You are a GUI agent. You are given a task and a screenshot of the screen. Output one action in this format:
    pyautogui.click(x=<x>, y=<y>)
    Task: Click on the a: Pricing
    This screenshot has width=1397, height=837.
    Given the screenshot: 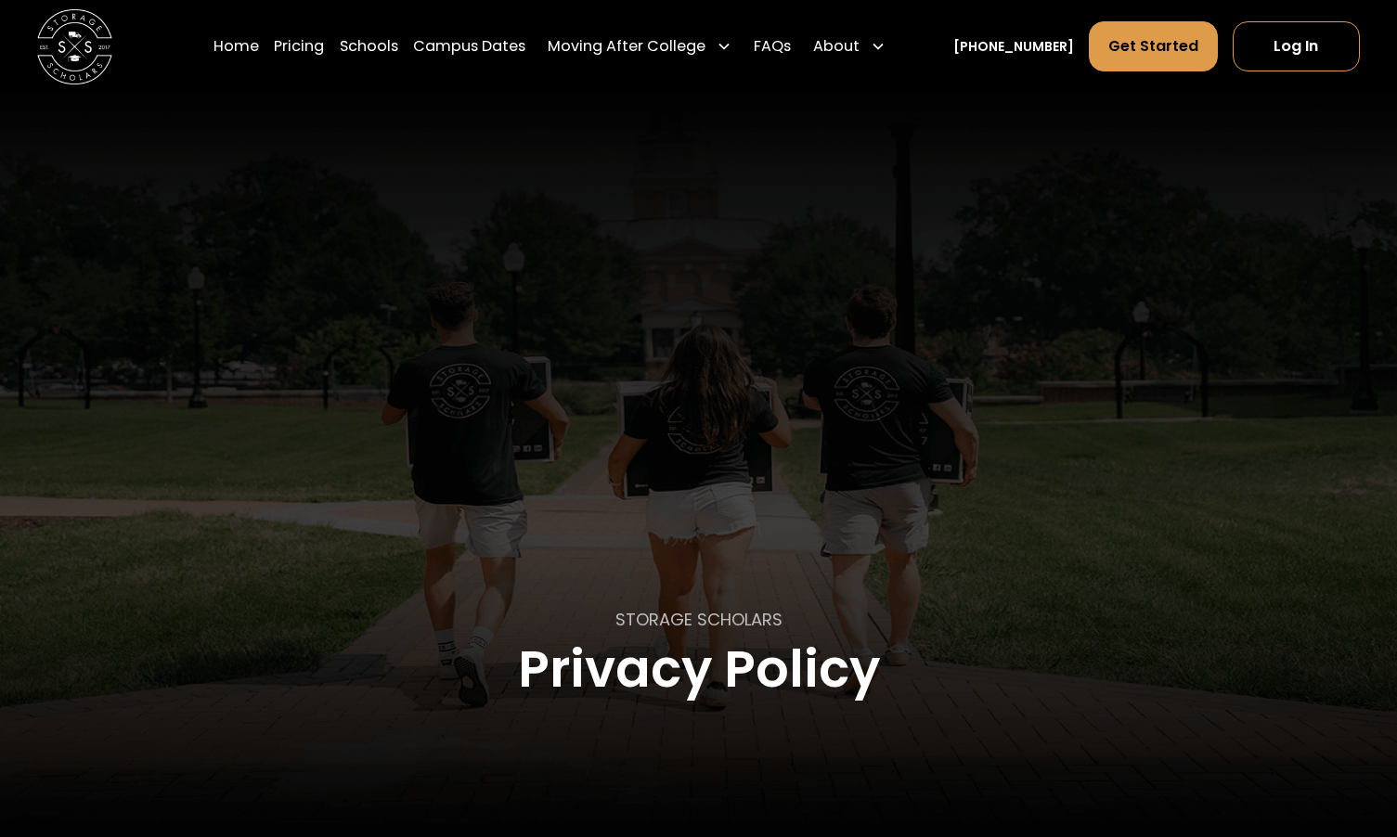 What is the action you would take?
    pyautogui.click(x=299, y=46)
    